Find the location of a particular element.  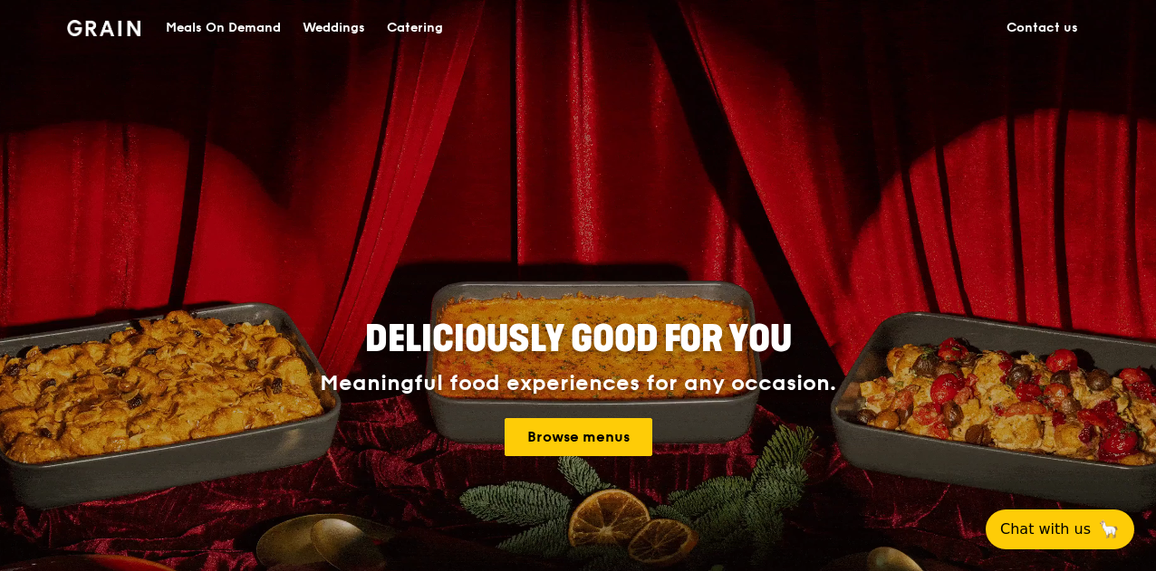

a: Weddings is located at coordinates (333, 28).